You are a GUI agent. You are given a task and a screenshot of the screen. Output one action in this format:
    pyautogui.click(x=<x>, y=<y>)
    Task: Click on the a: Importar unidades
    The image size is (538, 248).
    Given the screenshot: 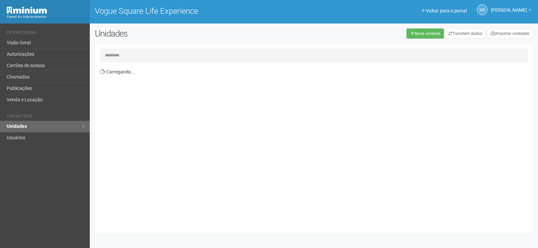 What is the action you would take?
    pyautogui.click(x=510, y=34)
    